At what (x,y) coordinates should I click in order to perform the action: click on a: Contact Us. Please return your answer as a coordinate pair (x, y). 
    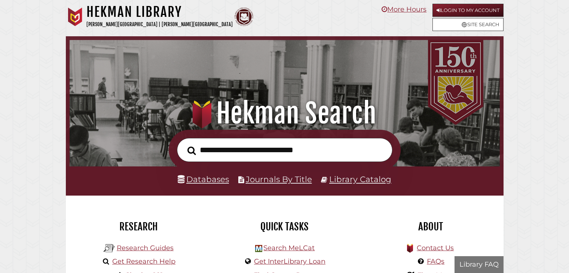
    Looking at the image, I should click on (435, 248).